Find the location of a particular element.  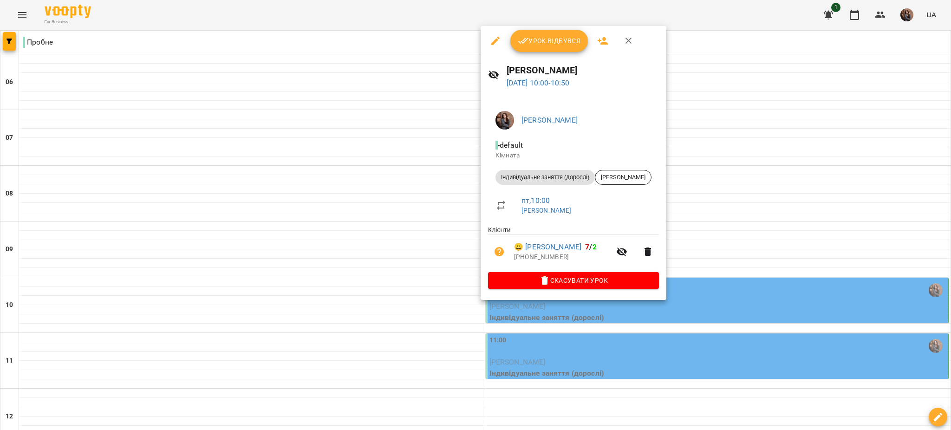

button: Урок відбувся is located at coordinates (550, 41).